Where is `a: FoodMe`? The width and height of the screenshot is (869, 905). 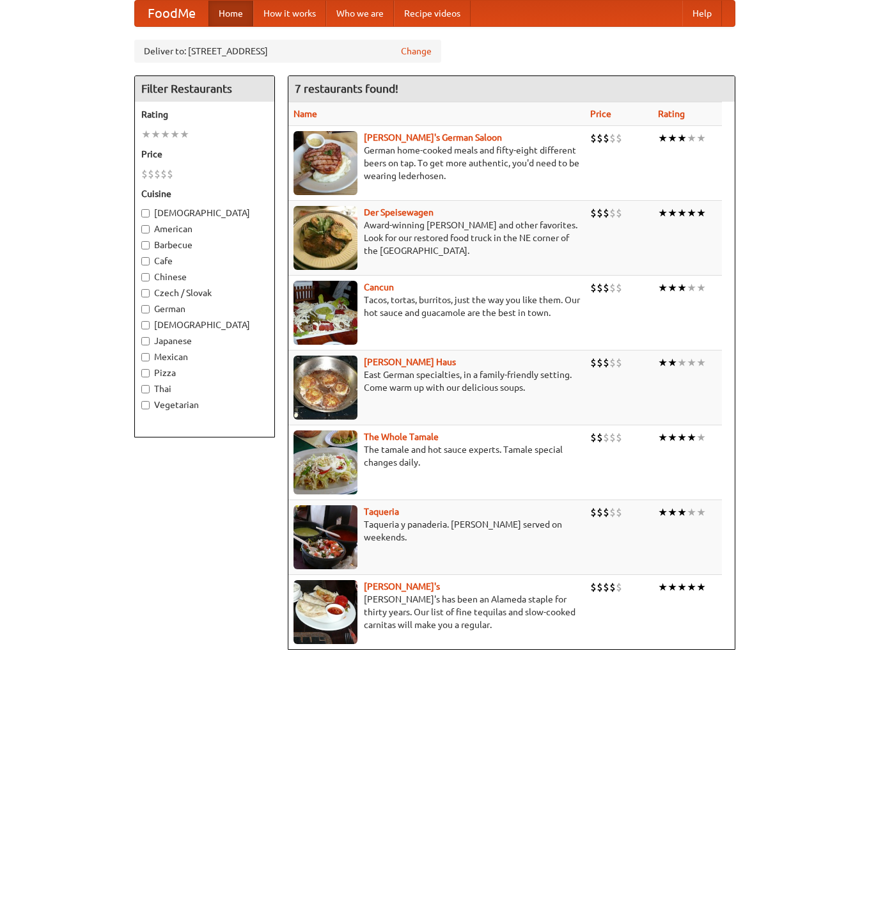
a: FoodMe is located at coordinates (171, 13).